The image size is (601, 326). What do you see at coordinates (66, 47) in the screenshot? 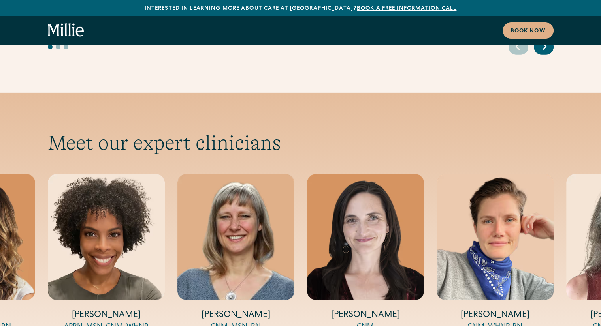
I see `button: Go to slide 3` at bounding box center [66, 47].